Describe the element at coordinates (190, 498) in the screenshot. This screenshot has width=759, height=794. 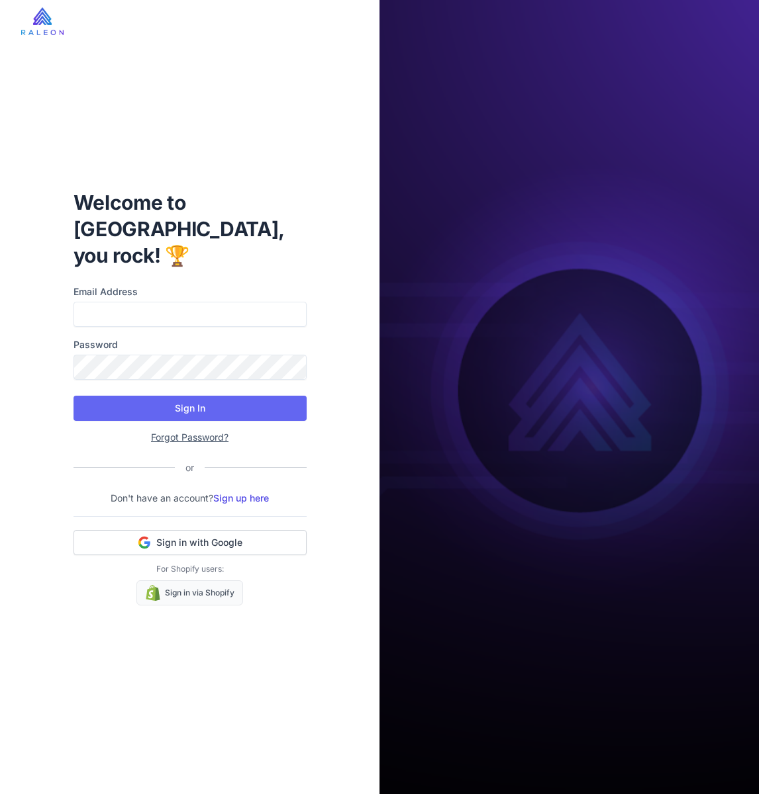
I see `p: Don't have an account?` at that location.